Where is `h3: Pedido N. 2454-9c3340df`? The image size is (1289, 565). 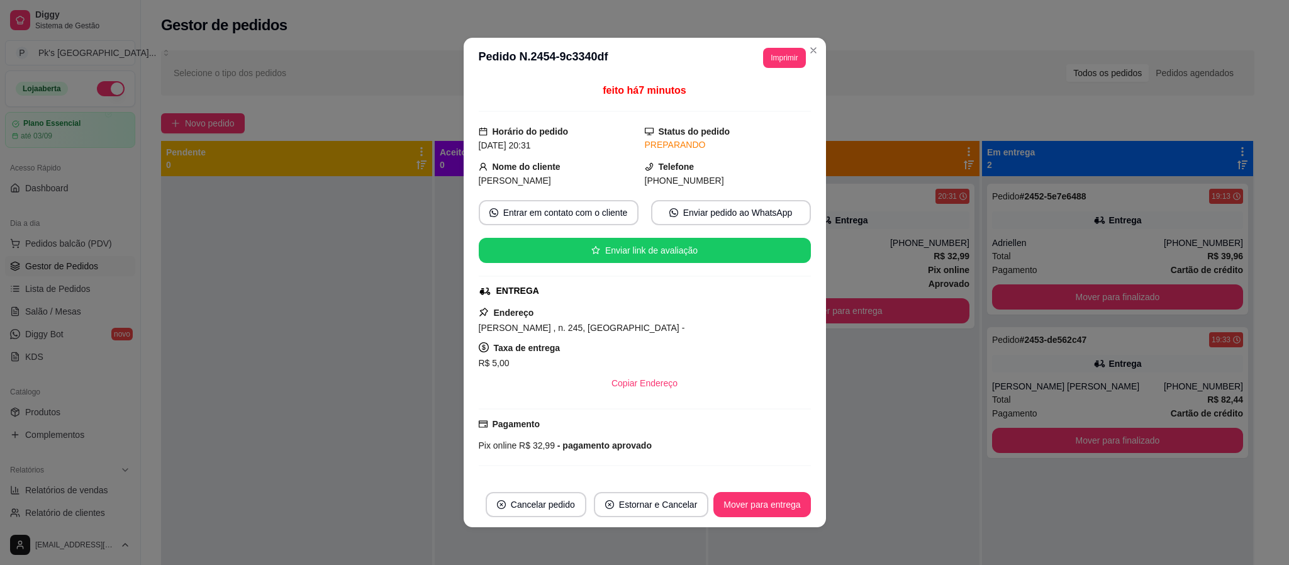 h3: Pedido N. 2454-9c3340df is located at coordinates (544, 58).